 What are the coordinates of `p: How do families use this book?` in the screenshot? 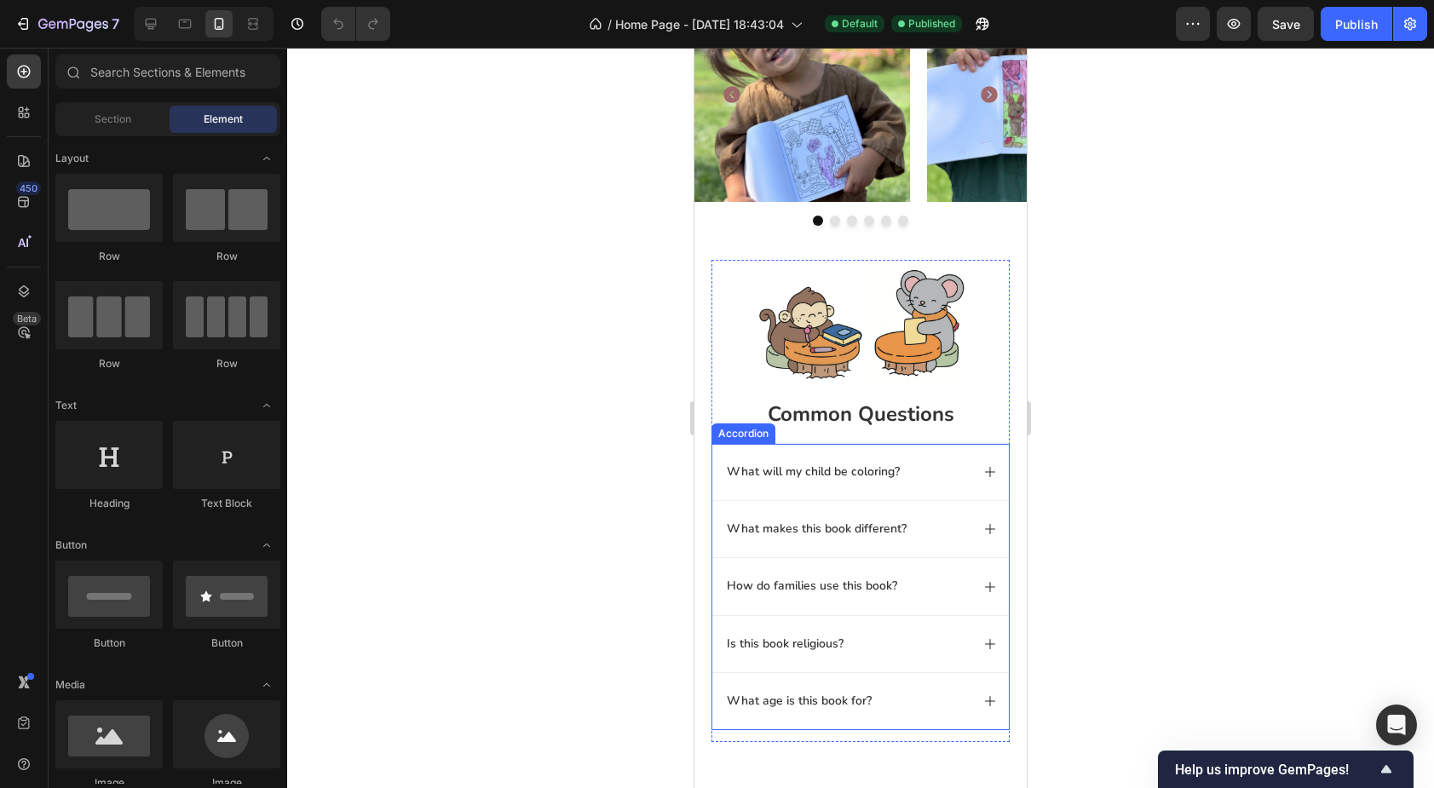 It's located at (118, 538).